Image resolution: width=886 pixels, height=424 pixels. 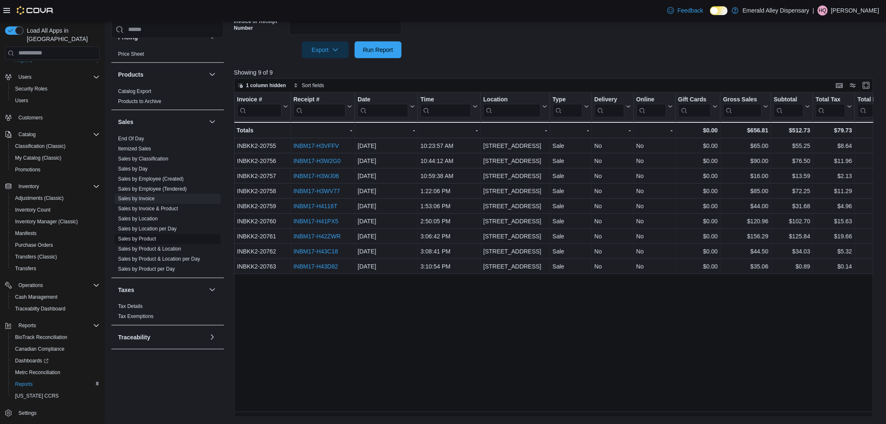 What do you see at coordinates (40, 146) in the screenshot?
I see `a: Classification (Classic)` at bounding box center [40, 146].